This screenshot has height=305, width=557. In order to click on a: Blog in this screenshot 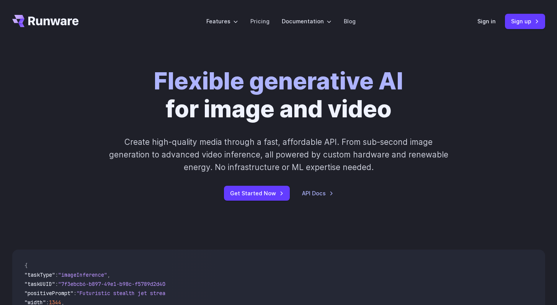, I will do `click(349, 21)`.